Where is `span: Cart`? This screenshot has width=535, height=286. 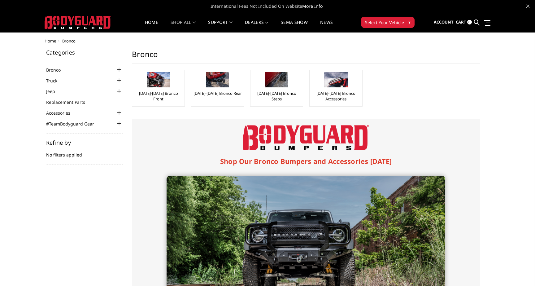
span: Cart is located at coordinates (461, 22).